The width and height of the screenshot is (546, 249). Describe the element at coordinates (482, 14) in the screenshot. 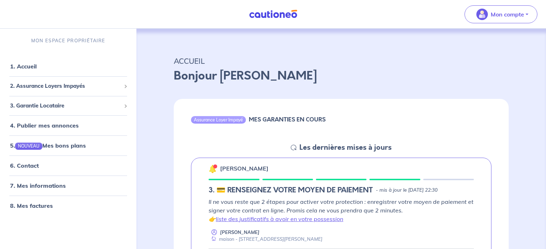

I see `img: illu_account_valid_menu.svg` at that location.